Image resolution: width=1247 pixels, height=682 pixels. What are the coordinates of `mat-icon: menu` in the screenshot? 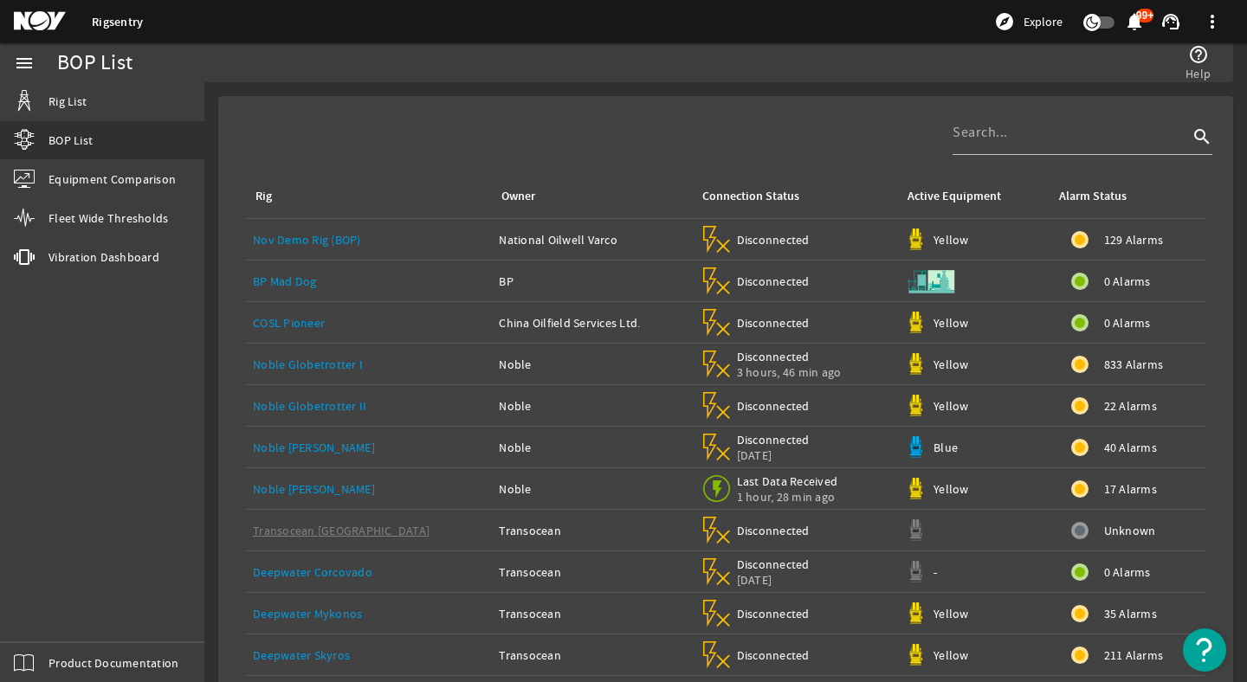 It's located at (24, 63).